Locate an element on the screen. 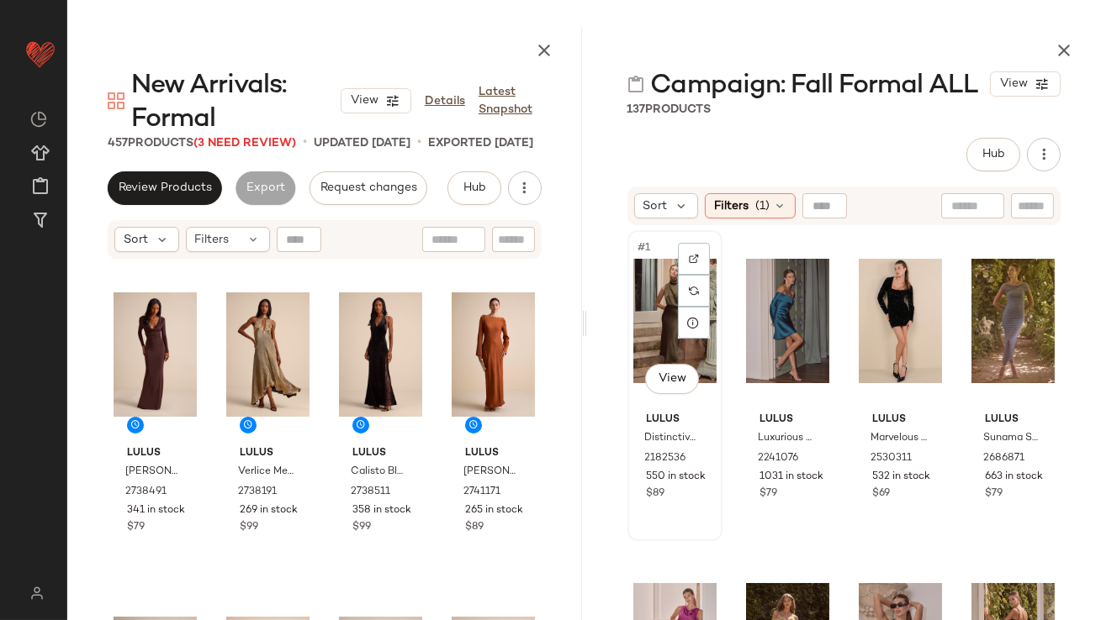  span: Calisto Black Velvet Halter Mermaid Maxi Dress is located at coordinates (378, 472).